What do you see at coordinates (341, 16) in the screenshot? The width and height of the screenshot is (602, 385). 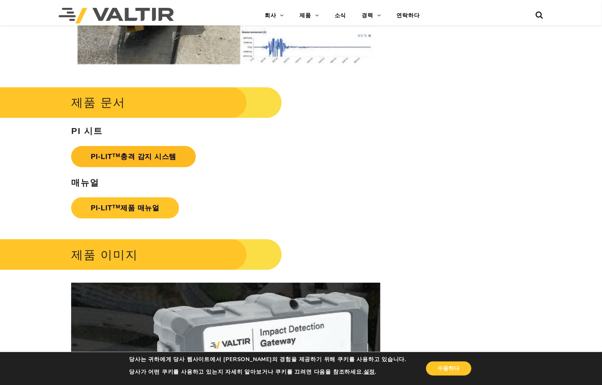 I see `a: 소식` at bounding box center [341, 16].